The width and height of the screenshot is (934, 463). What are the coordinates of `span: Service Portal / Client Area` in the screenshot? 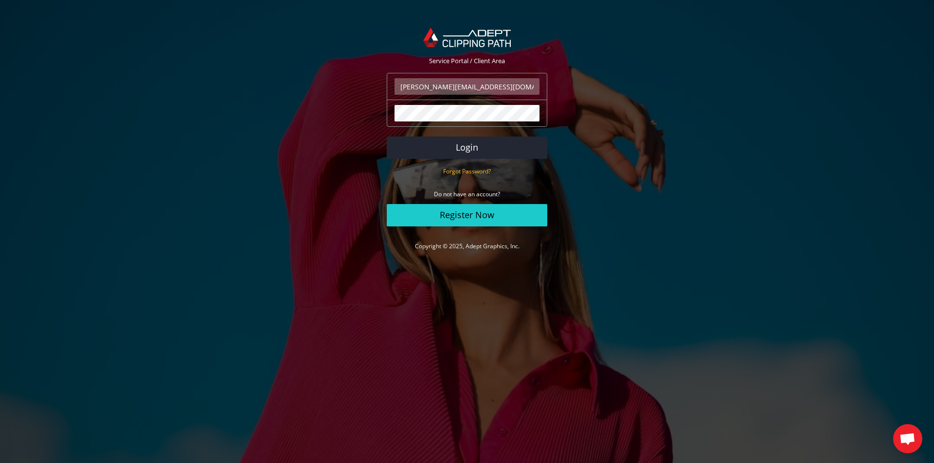 It's located at (467, 61).